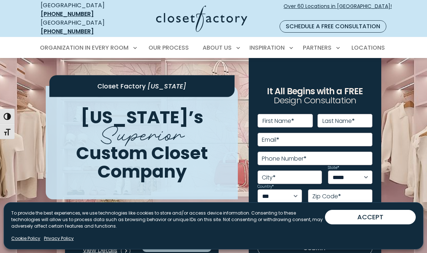 The height and width of the screenshot is (253, 427). What do you see at coordinates (84, 48) in the screenshot?
I see `span: Organization in Every Room` at bounding box center [84, 48].